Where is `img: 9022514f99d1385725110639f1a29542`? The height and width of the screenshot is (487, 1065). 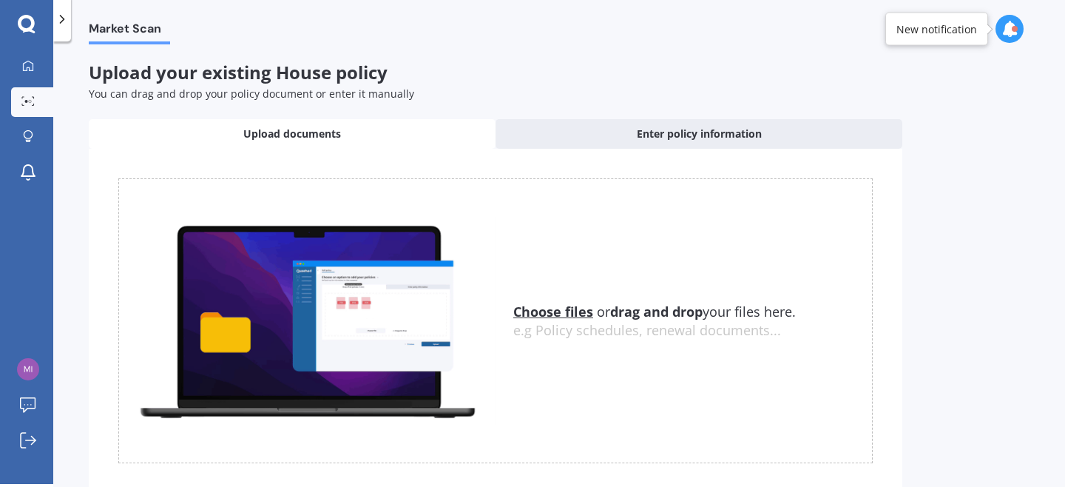
img: 9022514f99d1385725110639f1a29542 is located at coordinates (28, 369).